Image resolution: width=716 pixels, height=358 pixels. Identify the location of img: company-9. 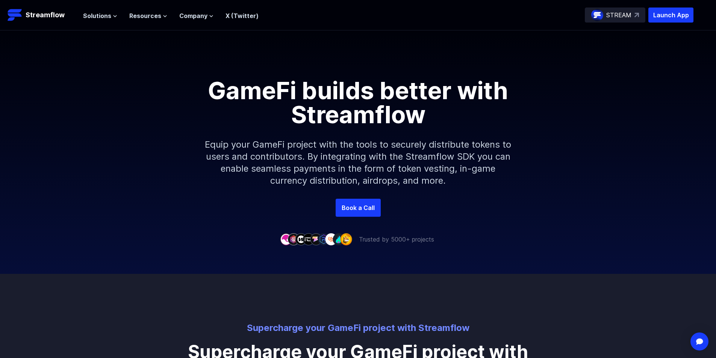
(346, 239).